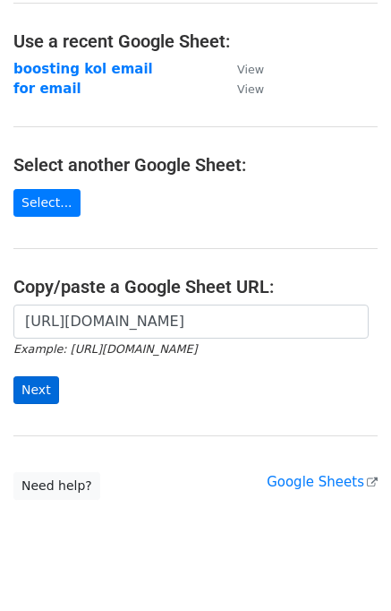 This screenshot has height=611, width=391. I want to click on h4: Copy/paste a Google Sheet URL:, so click(195, 287).